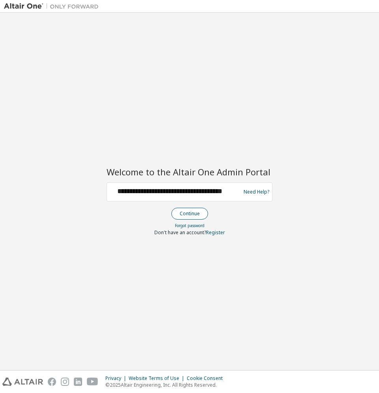 The height and width of the screenshot is (393, 379). Describe the element at coordinates (190, 226) in the screenshot. I see `a: Forgot password` at that location.